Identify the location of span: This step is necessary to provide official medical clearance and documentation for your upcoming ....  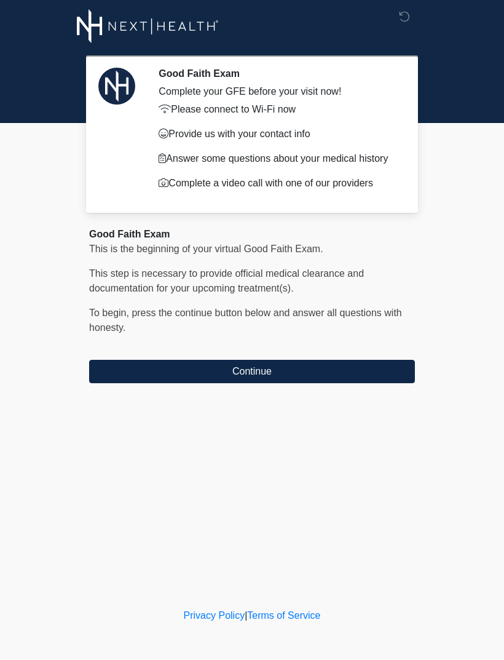
(226, 280).